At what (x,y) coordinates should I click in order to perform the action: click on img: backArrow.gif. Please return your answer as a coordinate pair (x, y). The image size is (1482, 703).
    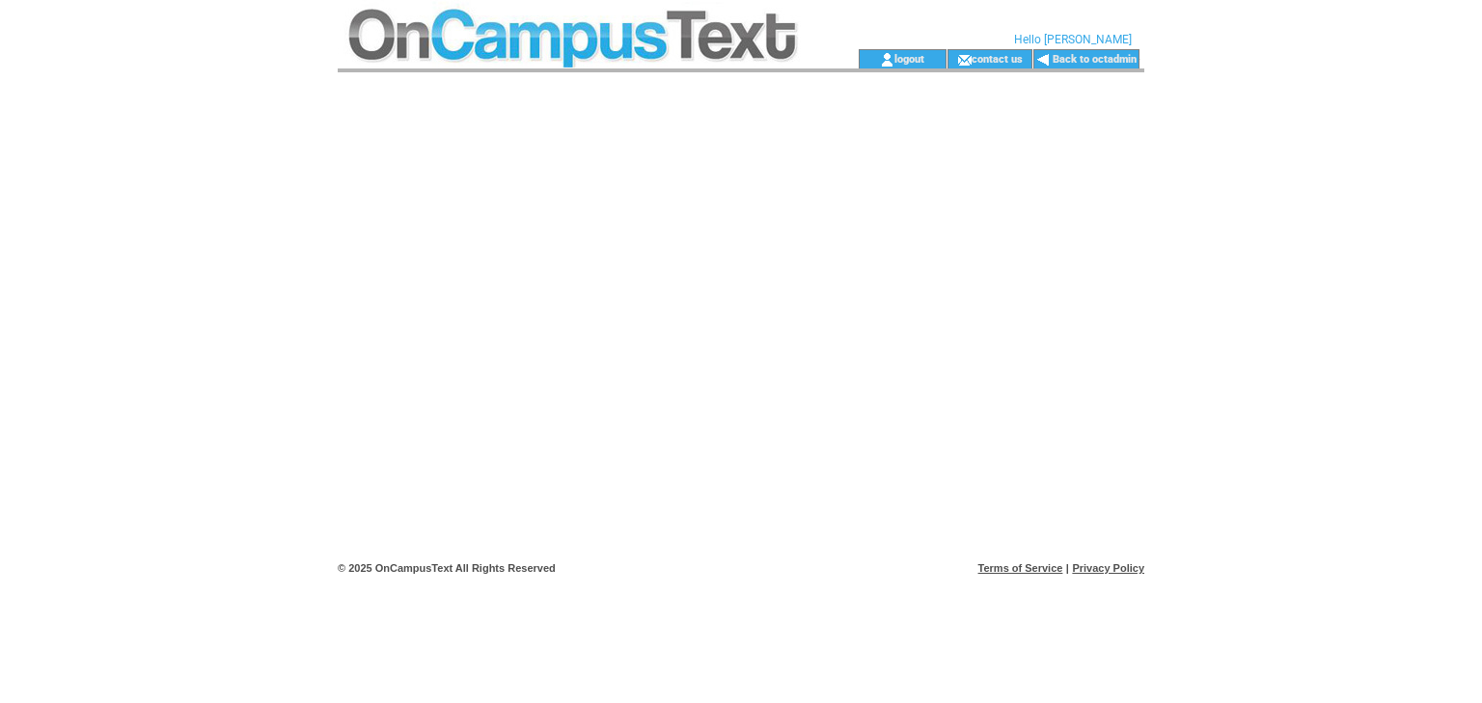
    Looking at the image, I should click on (1043, 60).